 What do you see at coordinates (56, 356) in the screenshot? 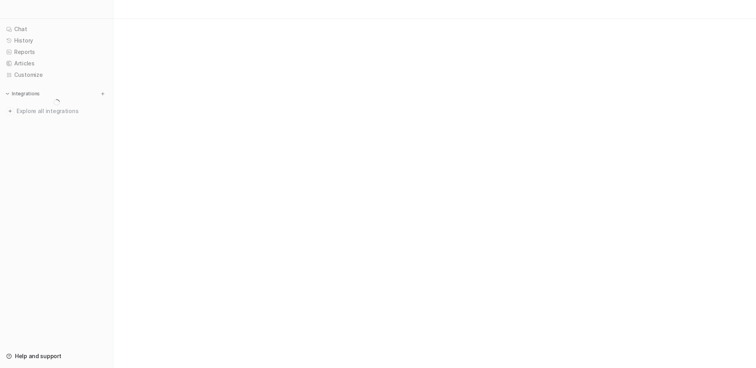
I see `a: Help and support` at bounding box center [56, 356].